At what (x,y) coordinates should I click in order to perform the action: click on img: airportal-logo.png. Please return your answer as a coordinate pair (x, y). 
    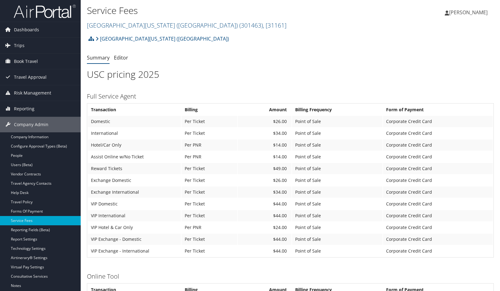
    Looking at the image, I should click on (45, 11).